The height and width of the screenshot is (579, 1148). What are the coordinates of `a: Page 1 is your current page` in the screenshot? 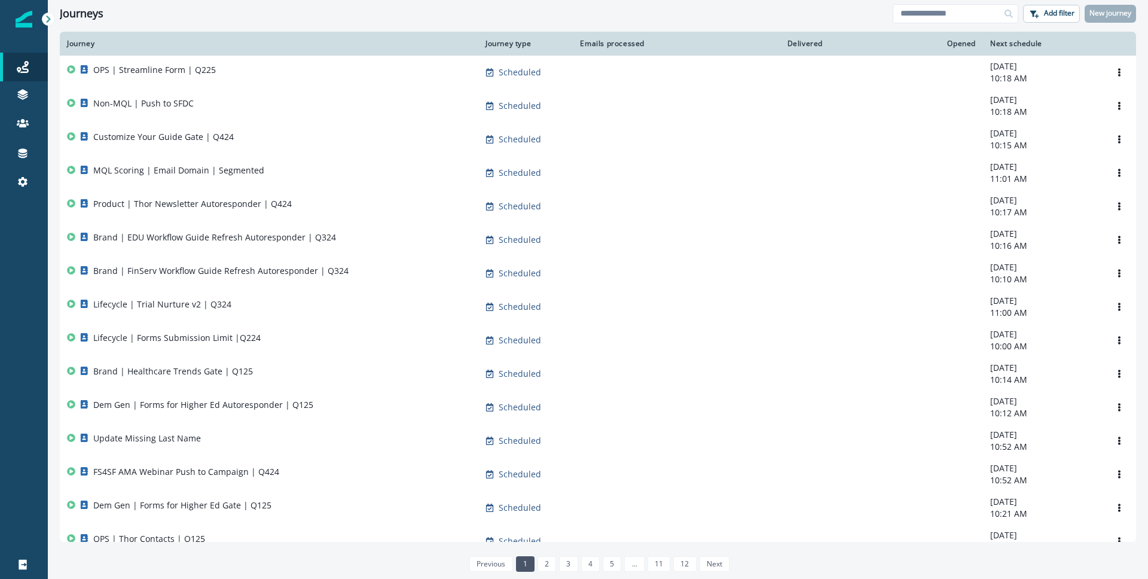 It's located at (525, 564).